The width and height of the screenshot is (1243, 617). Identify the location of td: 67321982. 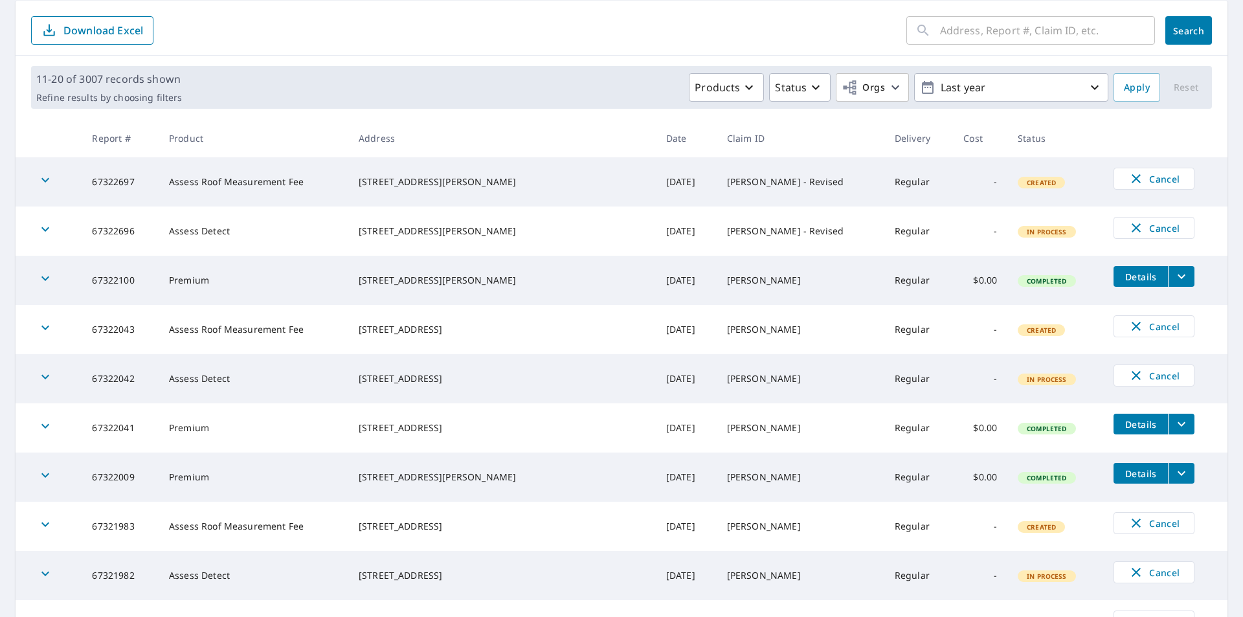
(120, 576).